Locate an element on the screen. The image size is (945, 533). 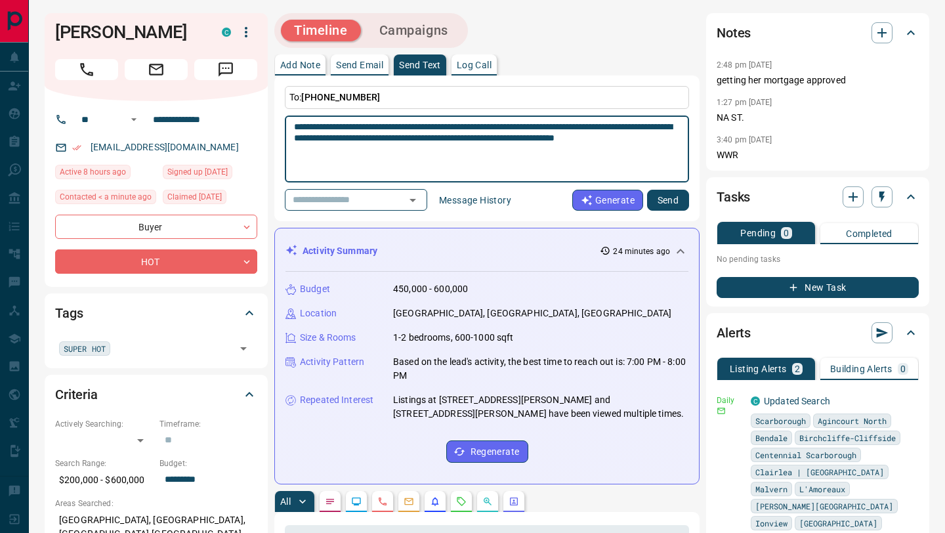
svg: Calls is located at coordinates (382, 501).